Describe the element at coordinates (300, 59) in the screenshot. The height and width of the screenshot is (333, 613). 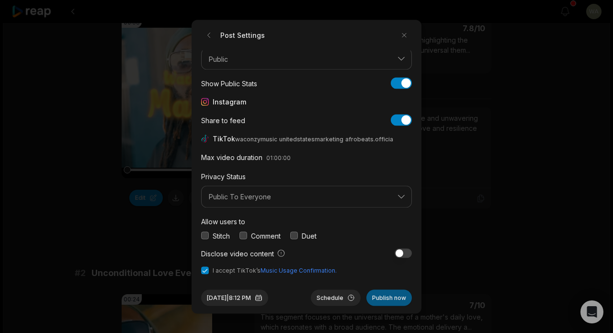
I see `span: Public` at that location.